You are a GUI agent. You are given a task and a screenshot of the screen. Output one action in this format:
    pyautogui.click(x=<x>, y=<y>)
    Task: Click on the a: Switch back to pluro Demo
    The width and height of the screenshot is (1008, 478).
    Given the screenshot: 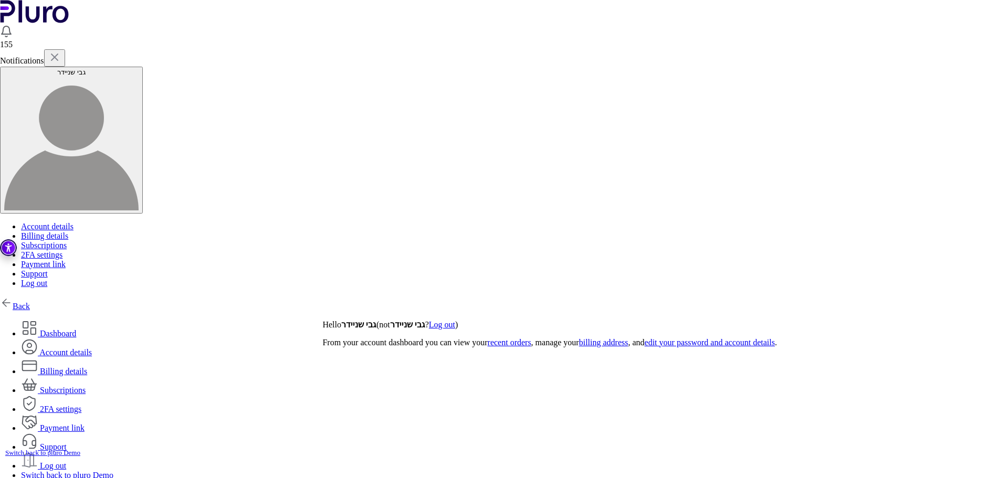 What is the action you would take?
    pyautogui.click(x=43, y=452)
    